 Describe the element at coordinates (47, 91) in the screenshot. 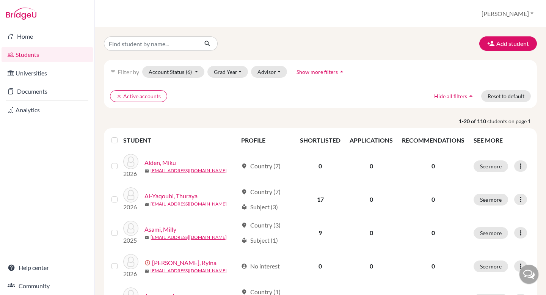

I see `a: Documents` at that location.